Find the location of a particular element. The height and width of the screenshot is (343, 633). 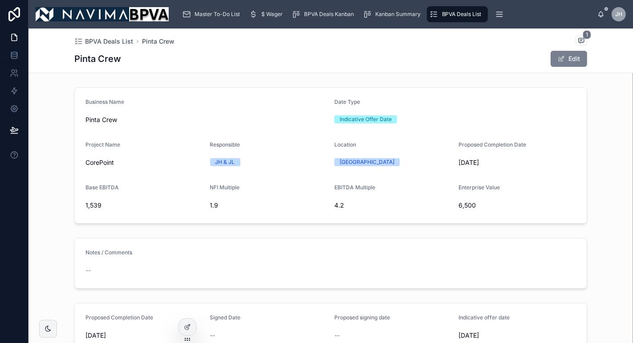

span: Master To-Do List is located at coordinates (217, 14).